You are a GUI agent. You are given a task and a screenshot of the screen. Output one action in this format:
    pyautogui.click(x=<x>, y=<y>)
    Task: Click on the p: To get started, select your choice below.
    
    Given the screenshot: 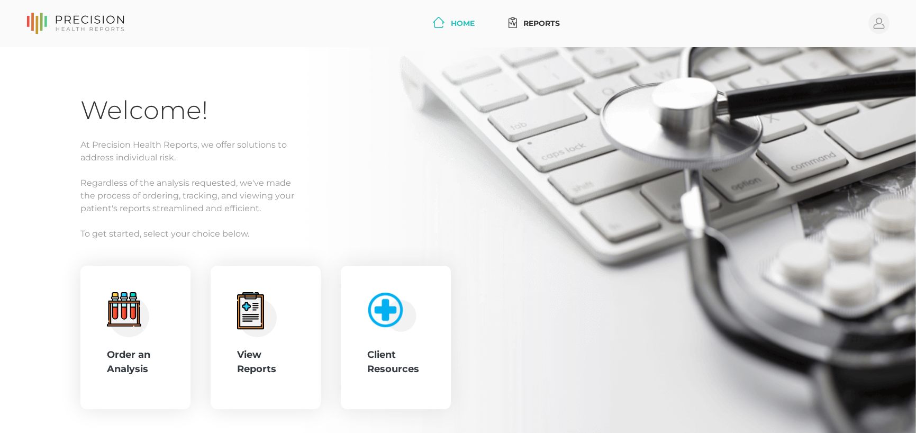 What is the action you would take?
    pyautogui.click(x=458, y=234)
    